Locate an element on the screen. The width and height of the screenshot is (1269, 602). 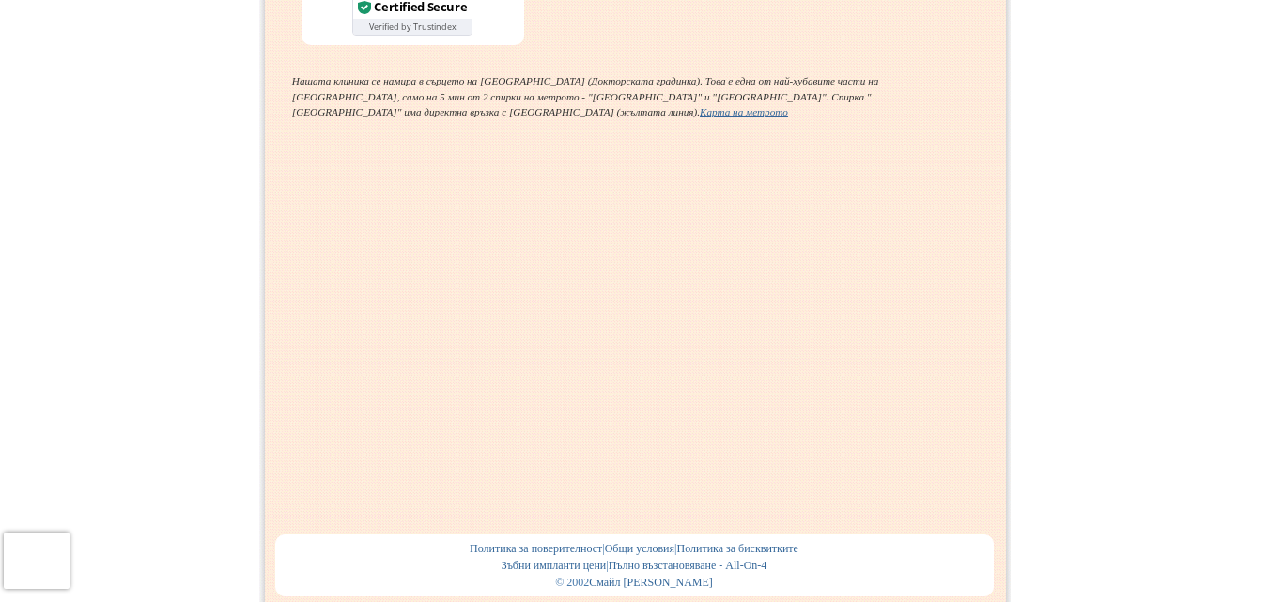
a: Пълно възстановяване - All-On-4 is located at coordinates (688, 566).